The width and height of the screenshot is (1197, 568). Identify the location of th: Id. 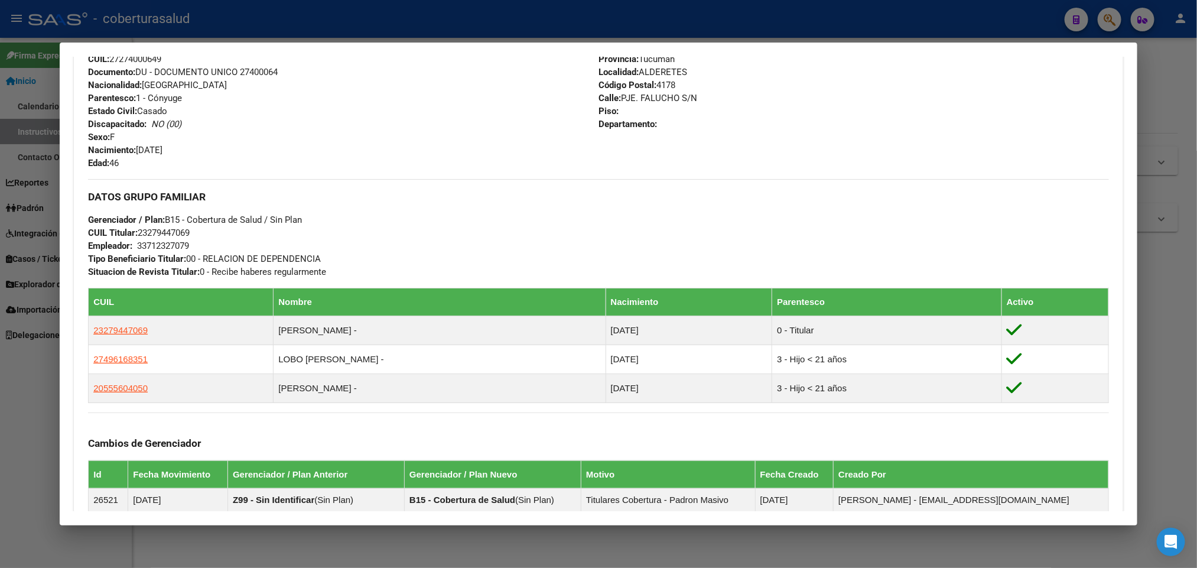
(108, 474).